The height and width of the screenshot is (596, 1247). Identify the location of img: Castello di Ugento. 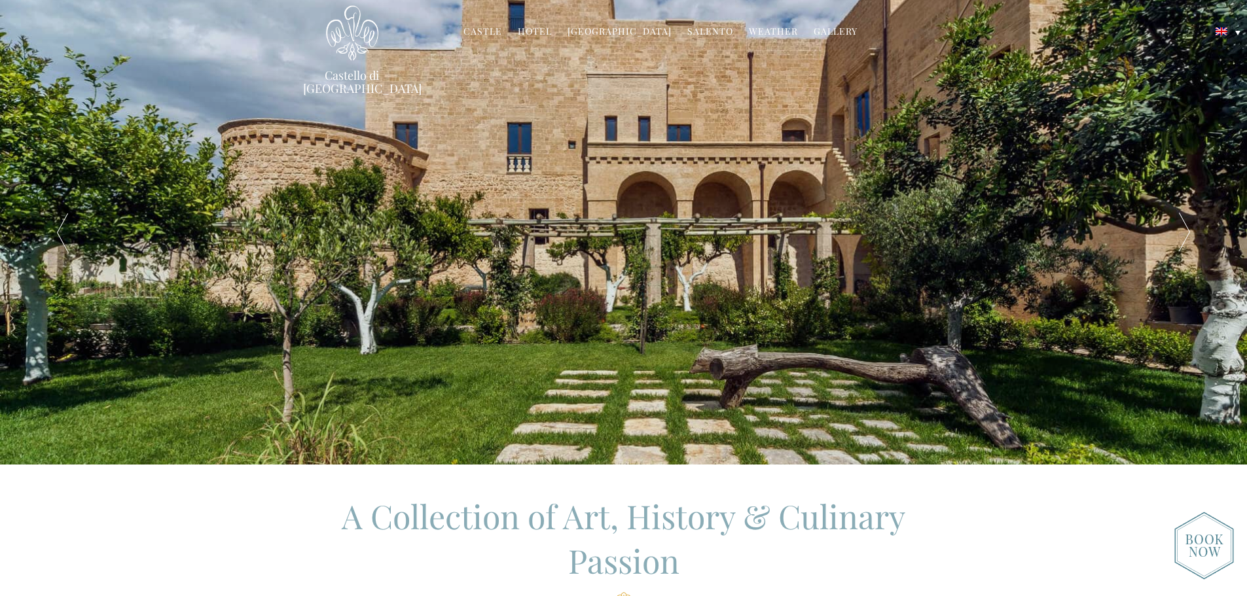
(352, 33).